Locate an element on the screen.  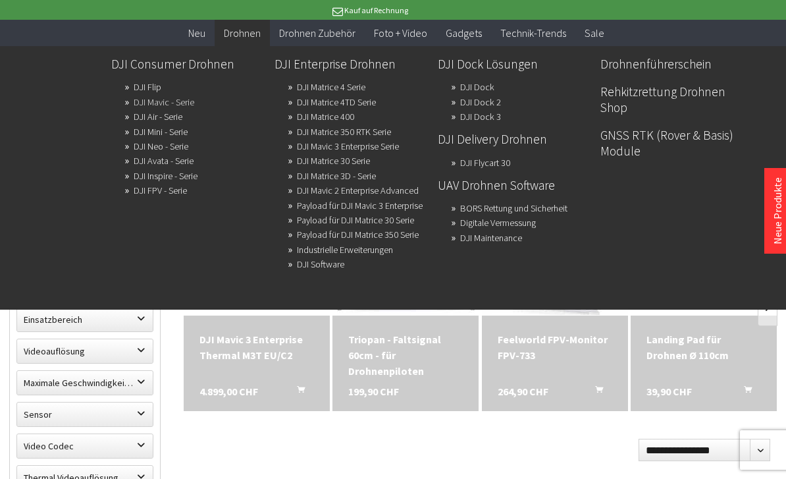
a: Drohnen Zubehör is located at coordinates (317, 33).